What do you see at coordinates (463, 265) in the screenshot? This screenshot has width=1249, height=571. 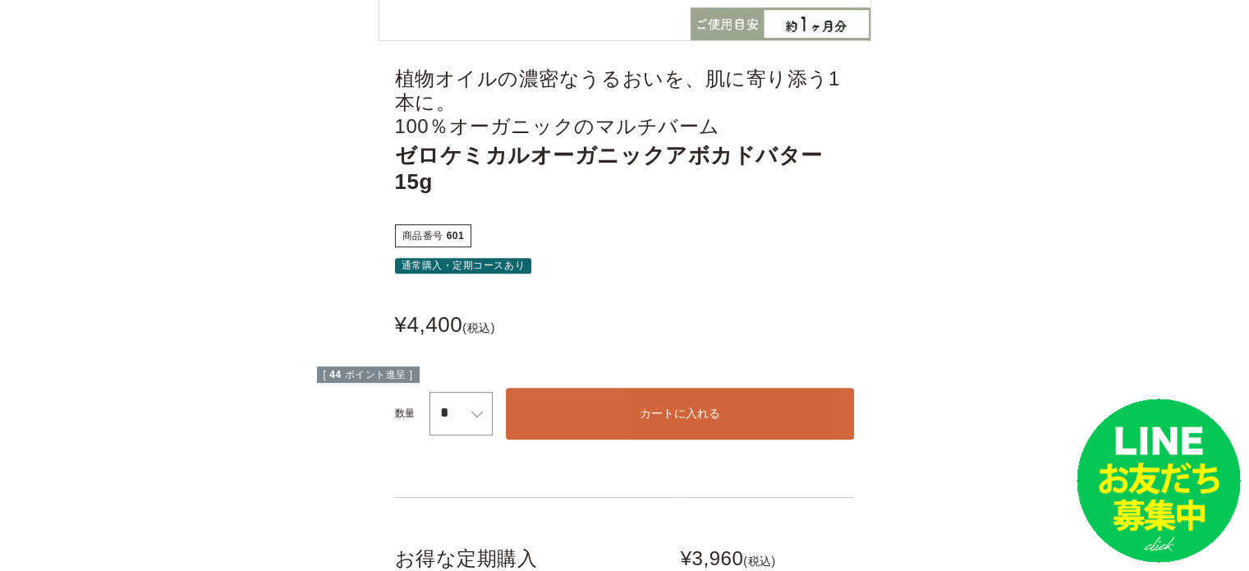 I see `span: 通常購入・定期コースあり` at bounding box center [463, 265].